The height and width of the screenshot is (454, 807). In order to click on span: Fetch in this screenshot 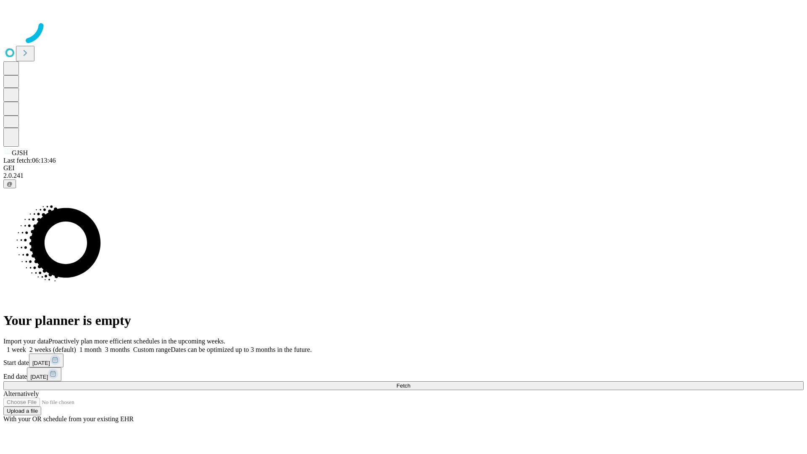, I will do `click(403, 385)`.